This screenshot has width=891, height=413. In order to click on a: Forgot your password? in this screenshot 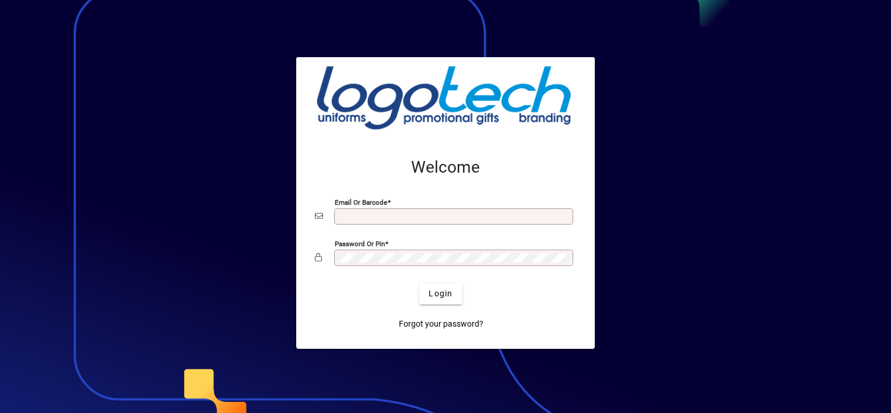, I will do `click(441, 324)`.